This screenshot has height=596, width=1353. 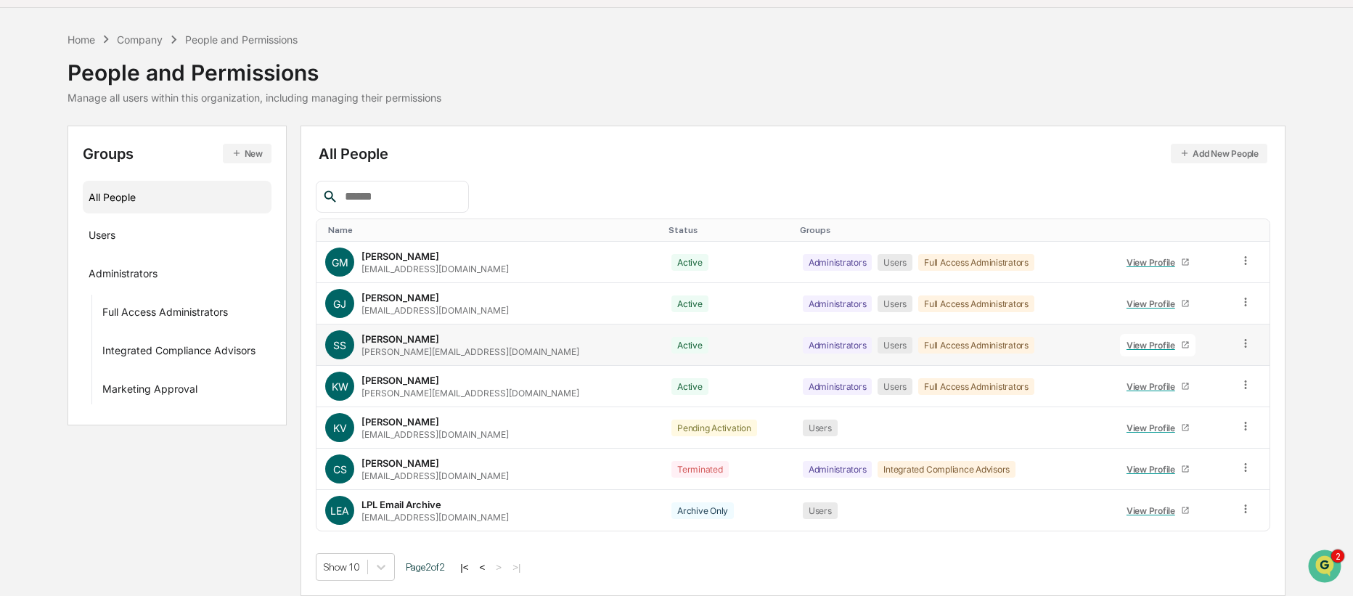 What do you see at coordinates (132, 131) in the screenshot?
I see `div: We're available if you need us!` at bounding box center [132, 131].